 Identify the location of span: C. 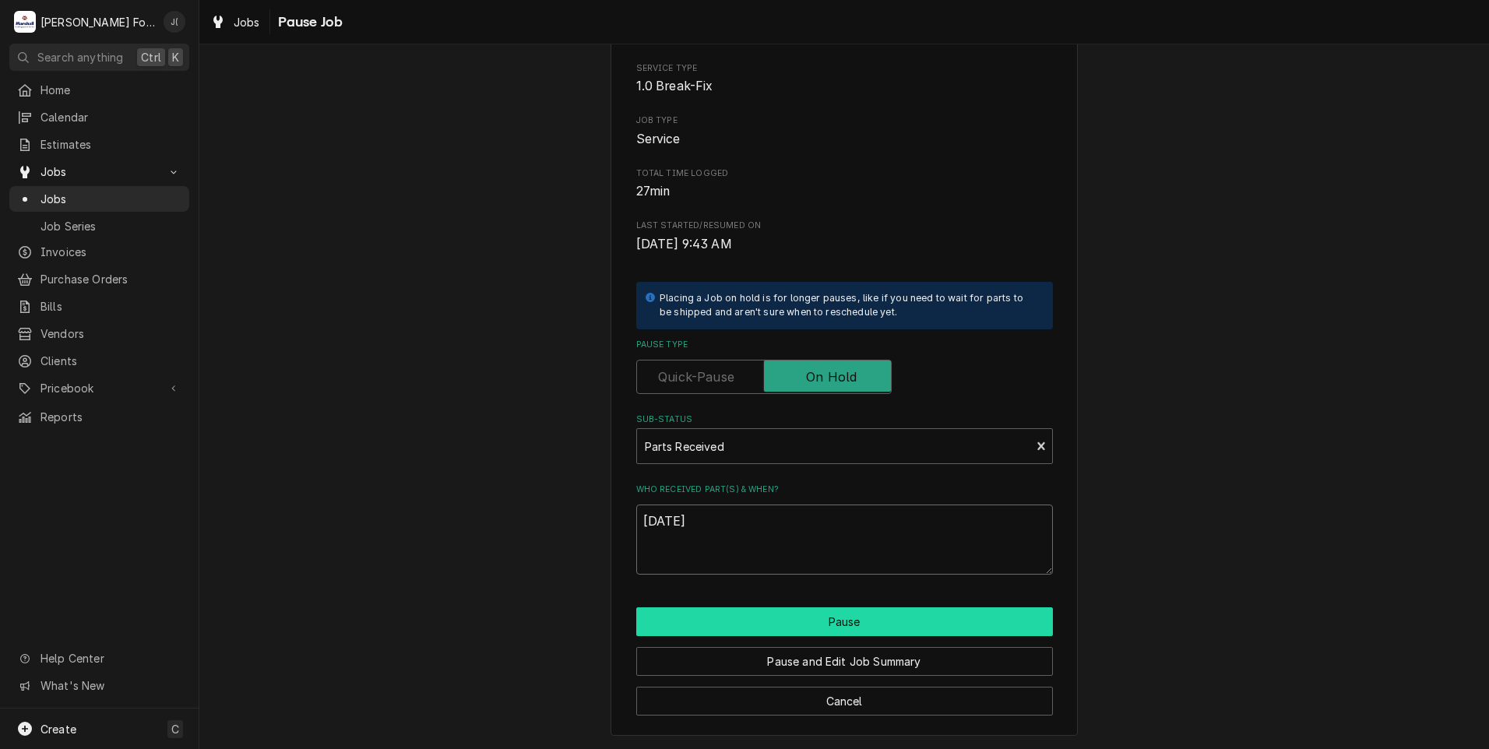
(175, 729).